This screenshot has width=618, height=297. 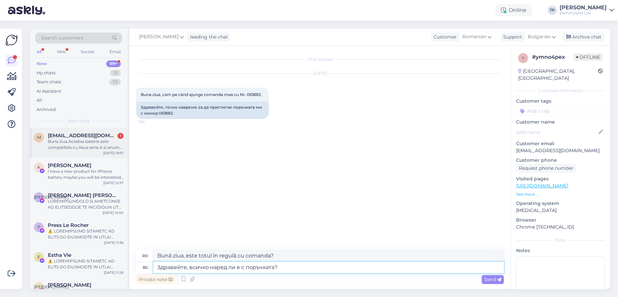 I want to click on div: Online, so click(x=514, y=10).